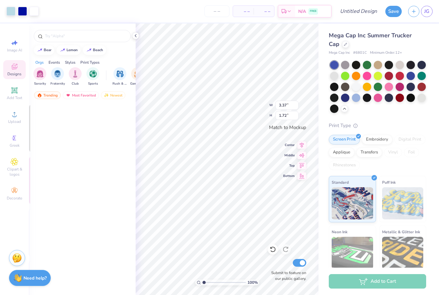 The width and height of the screenshot is (439, 295). What do you see at coordinates (377, 139) in the screenshot?
I see `div: Embroidery` at bounding box center [377, 139].